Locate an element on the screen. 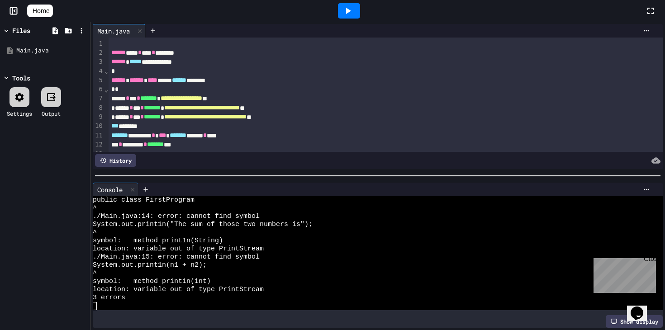  div: Chat with us now!Close is located at coordinates (33, 30).